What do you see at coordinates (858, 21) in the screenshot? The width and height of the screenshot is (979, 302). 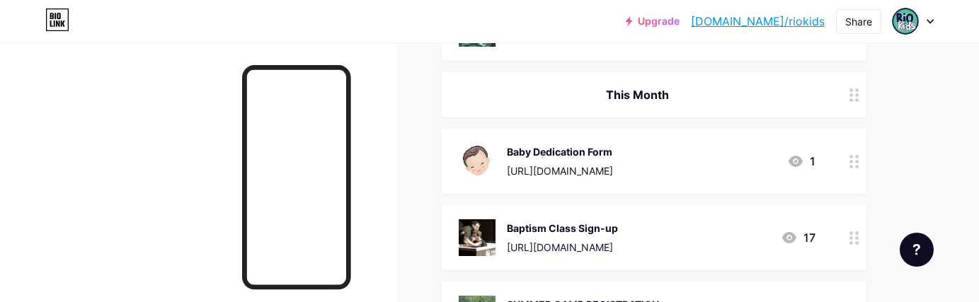 I see `div: Share` at bounding box center [858, 21].